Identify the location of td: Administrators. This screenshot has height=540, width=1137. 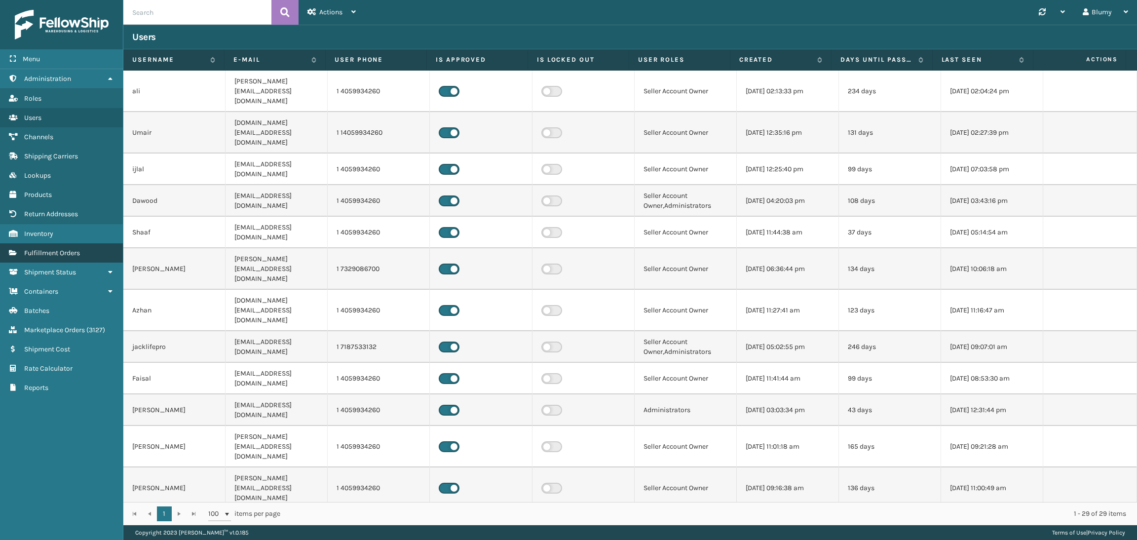
(685, 410).